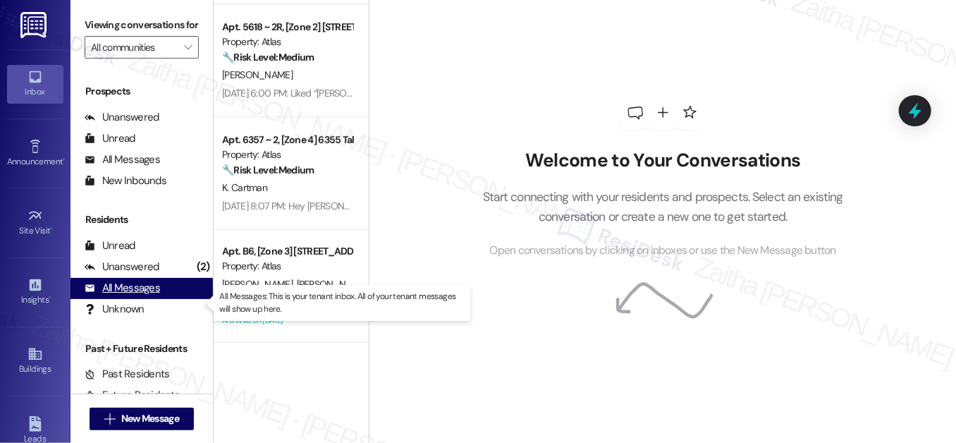  Describe the element at coordinates (133, 47) in the screenshot. I see `input: All communities` at that location.